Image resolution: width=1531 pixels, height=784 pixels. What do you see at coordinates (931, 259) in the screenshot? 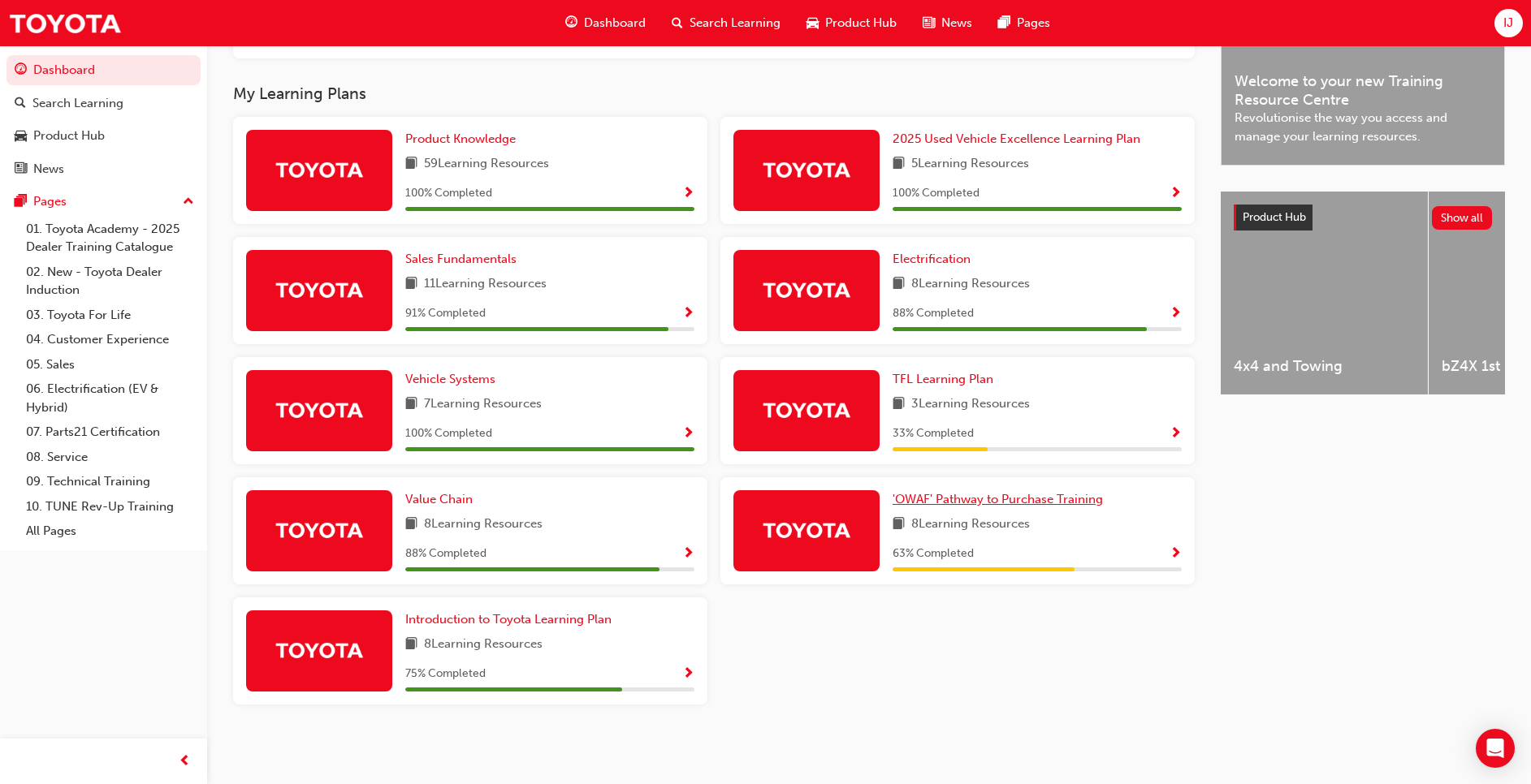
I see `span: Electrification` at bounding box center [931, 259].